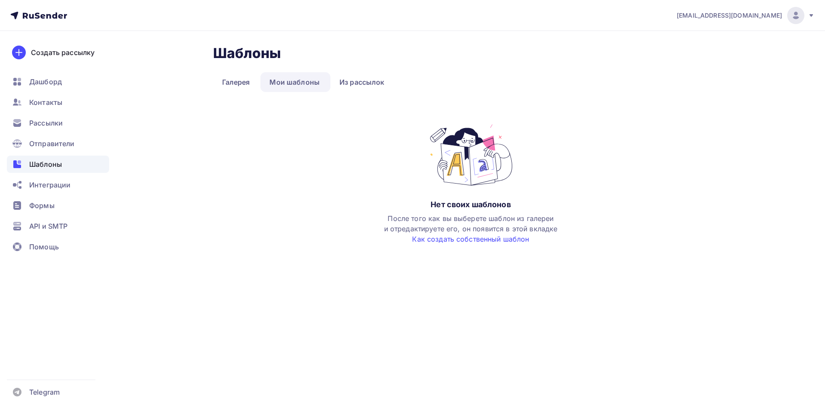 The width and height of the screenshot is (825, 411). I want to click on span: API и SMTP, so click(48, 226).